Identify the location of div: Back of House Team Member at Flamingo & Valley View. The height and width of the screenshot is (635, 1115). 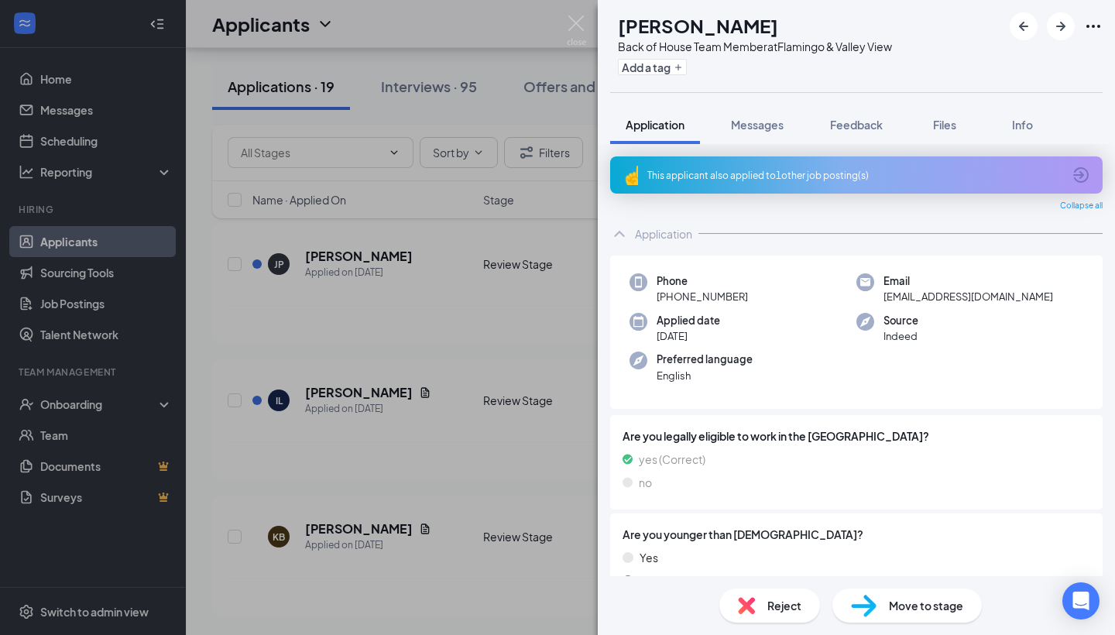
(755, 46).